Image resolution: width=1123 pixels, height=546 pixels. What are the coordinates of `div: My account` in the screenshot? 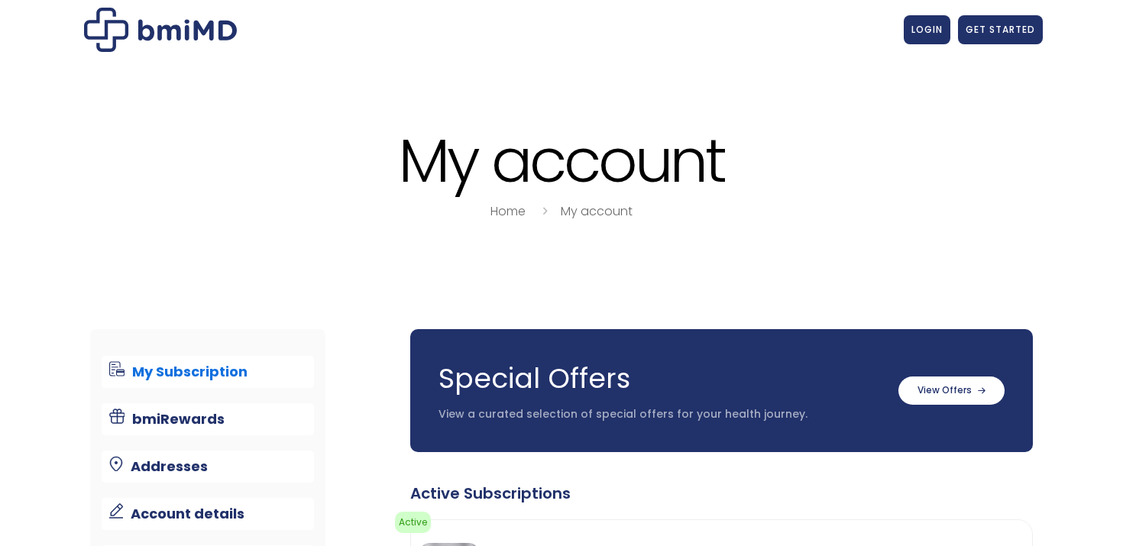 It's located at (160, 30).